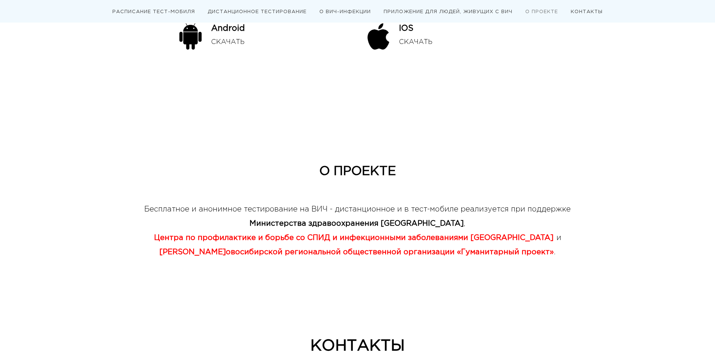  What do you see at coordinates (228, 29) in the screenshot?
I see `a: Android` at bounding box center [228, 29].